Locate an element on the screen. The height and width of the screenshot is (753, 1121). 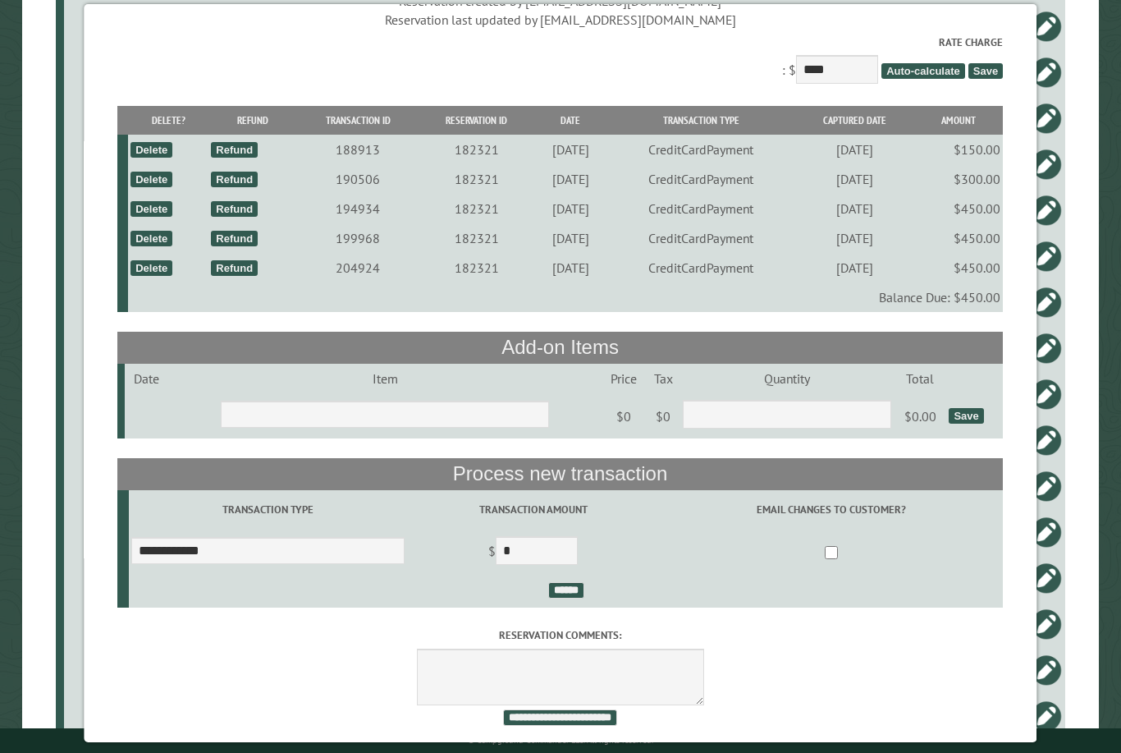
div: 6 is located at coordinates (95, 164).